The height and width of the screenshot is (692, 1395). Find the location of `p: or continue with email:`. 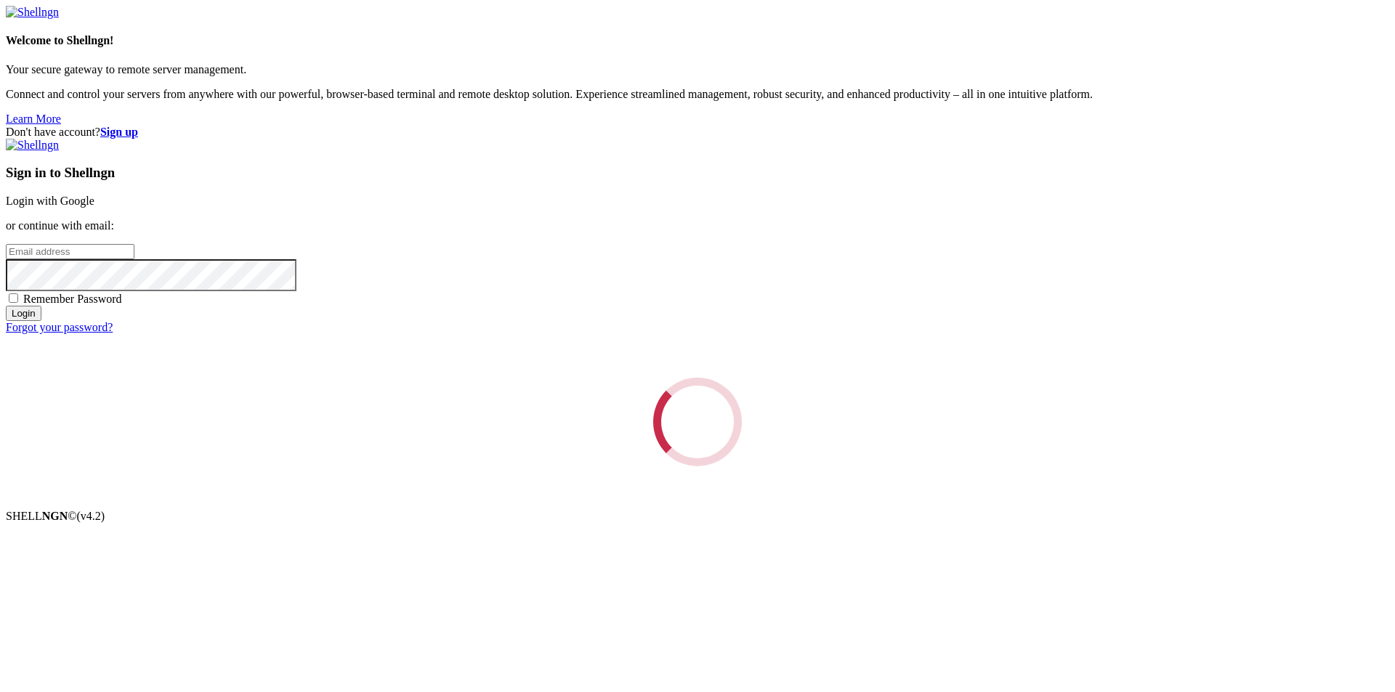

p: or continue with email: is located at coordinates (697, 226).